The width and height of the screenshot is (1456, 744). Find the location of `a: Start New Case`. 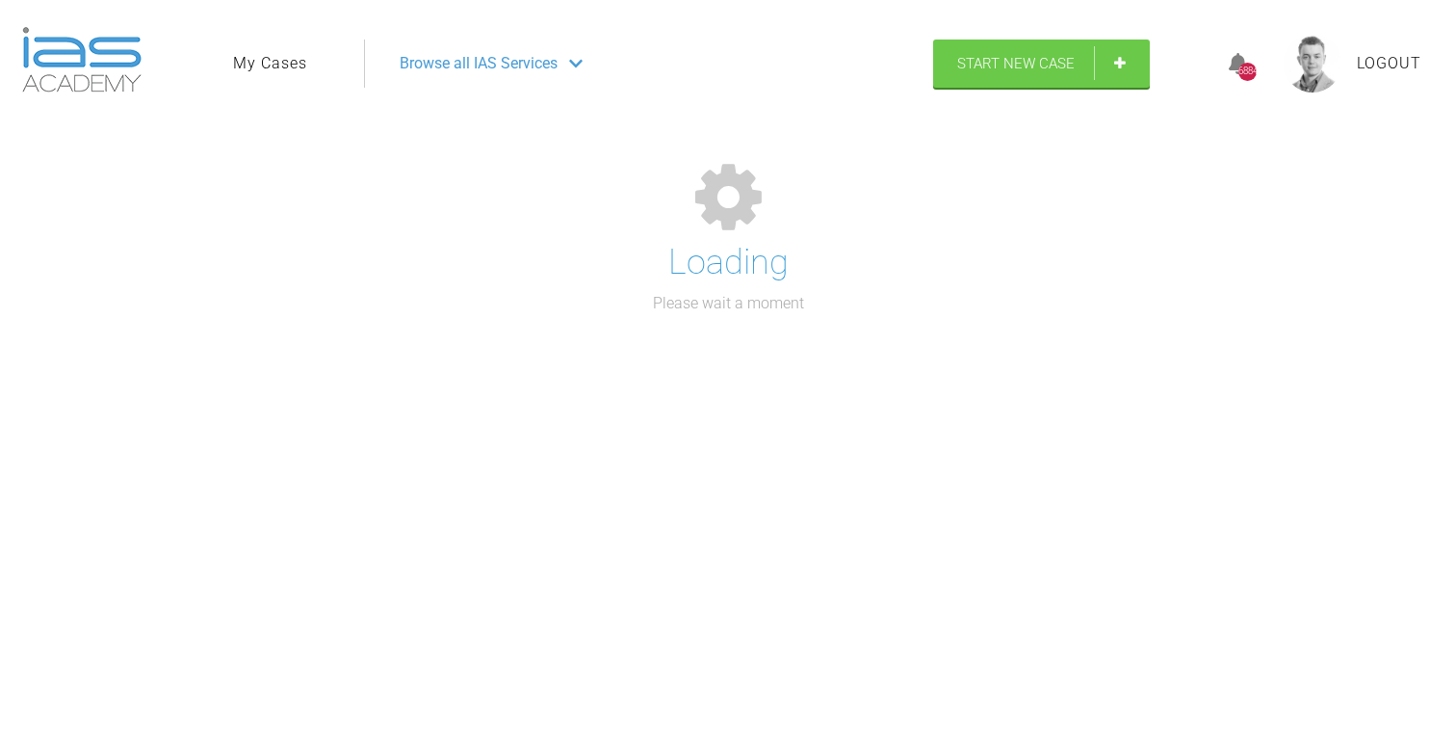

a: Start New Case is located at coordinates (1041, 64).